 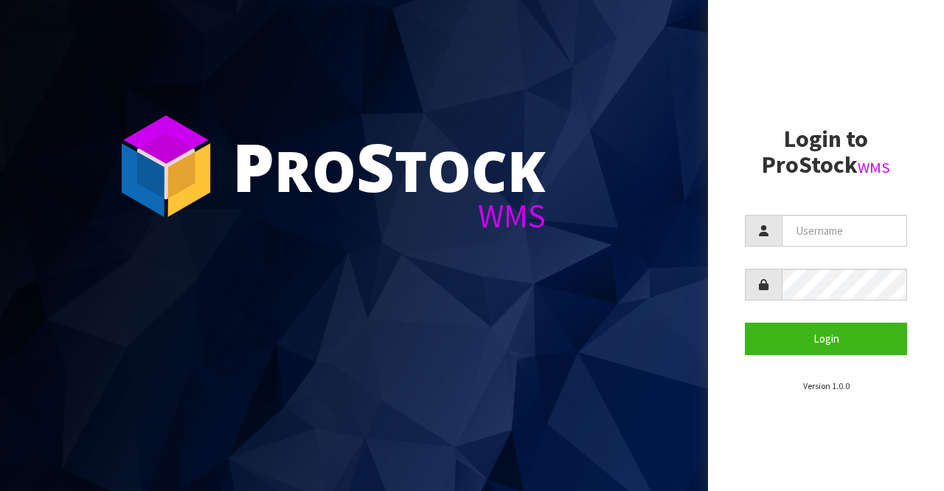 What do you see at coordinates (389, 215) in the screenshot?
I see `div: WMS` at bounding box center [389, 215].